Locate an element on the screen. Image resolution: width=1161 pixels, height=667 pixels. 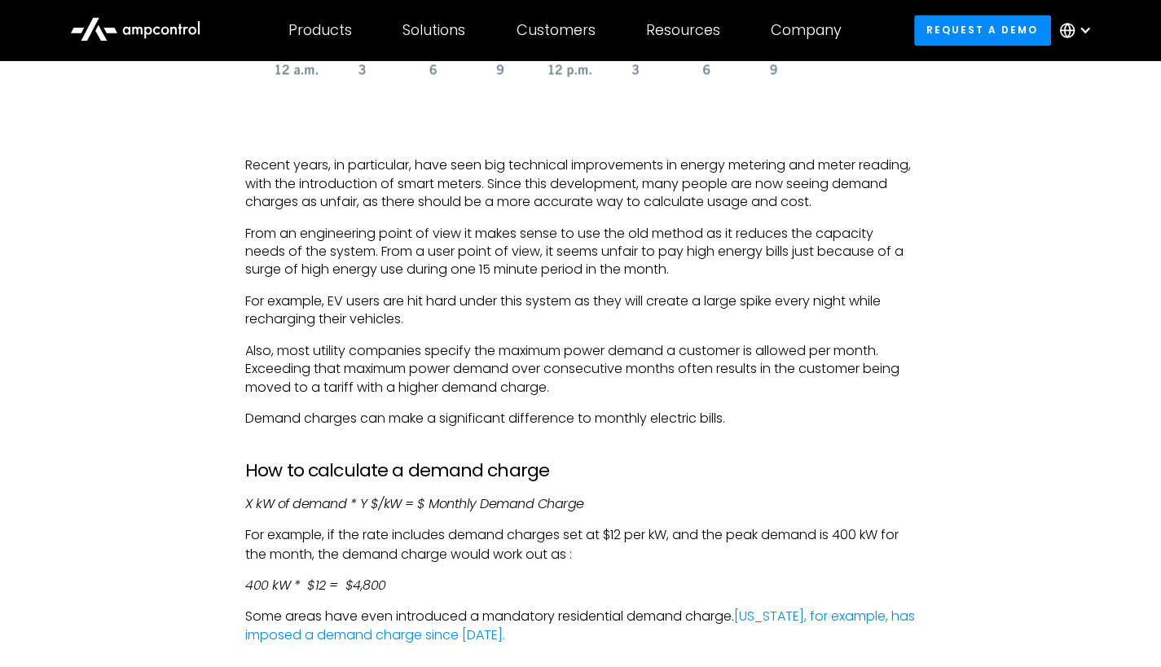
p: For example, if the rate includes demand charges set at $12 per kW, and the peak demand is 400 kW... is located at coordinates (580, 544).